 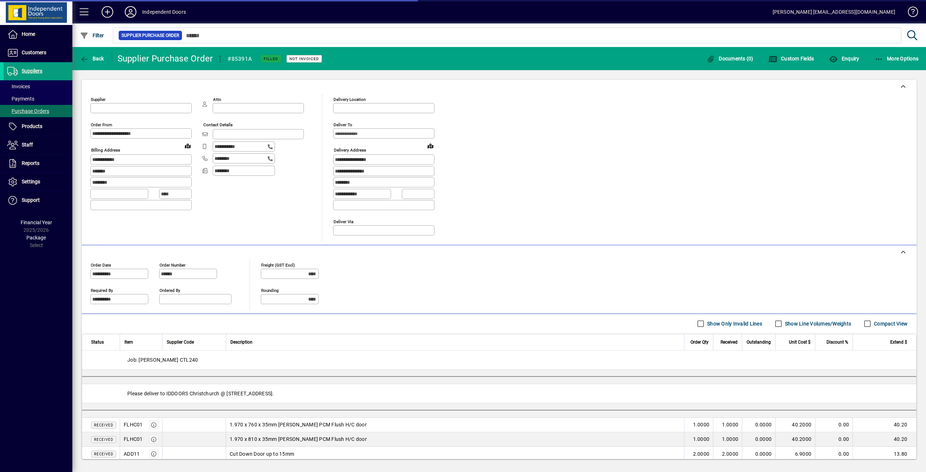 I want to click on span: Custom Fields, so click(x=791, y=59).